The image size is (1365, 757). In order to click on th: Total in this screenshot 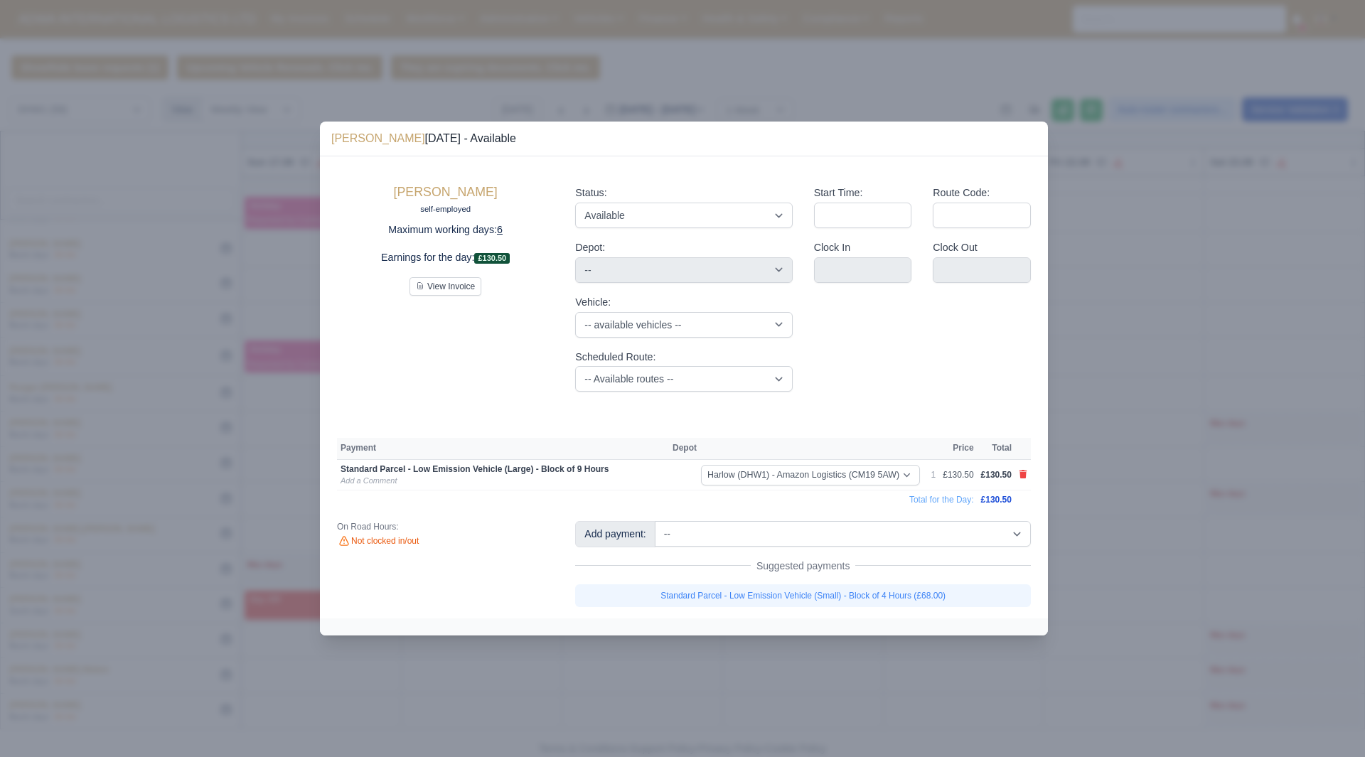, I will do `click(996, 449)`.